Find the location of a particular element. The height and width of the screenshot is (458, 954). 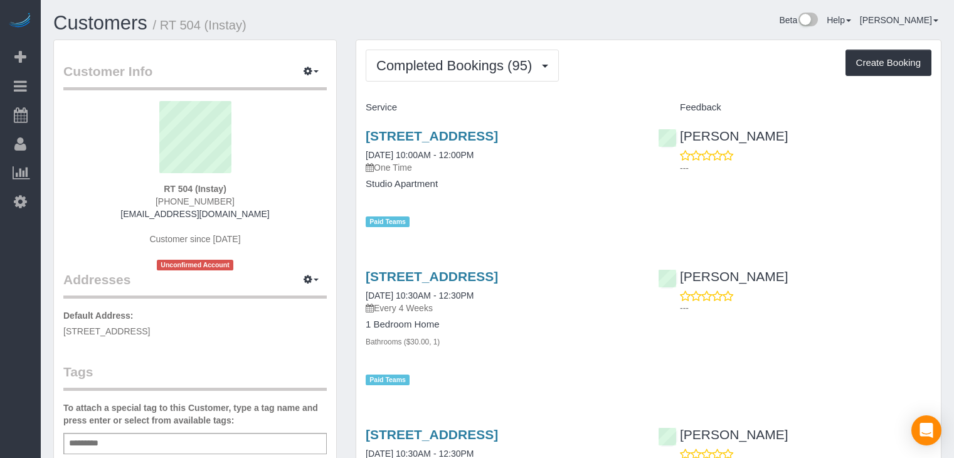

img: Automaid Logo is located at coordinates (20, 21).